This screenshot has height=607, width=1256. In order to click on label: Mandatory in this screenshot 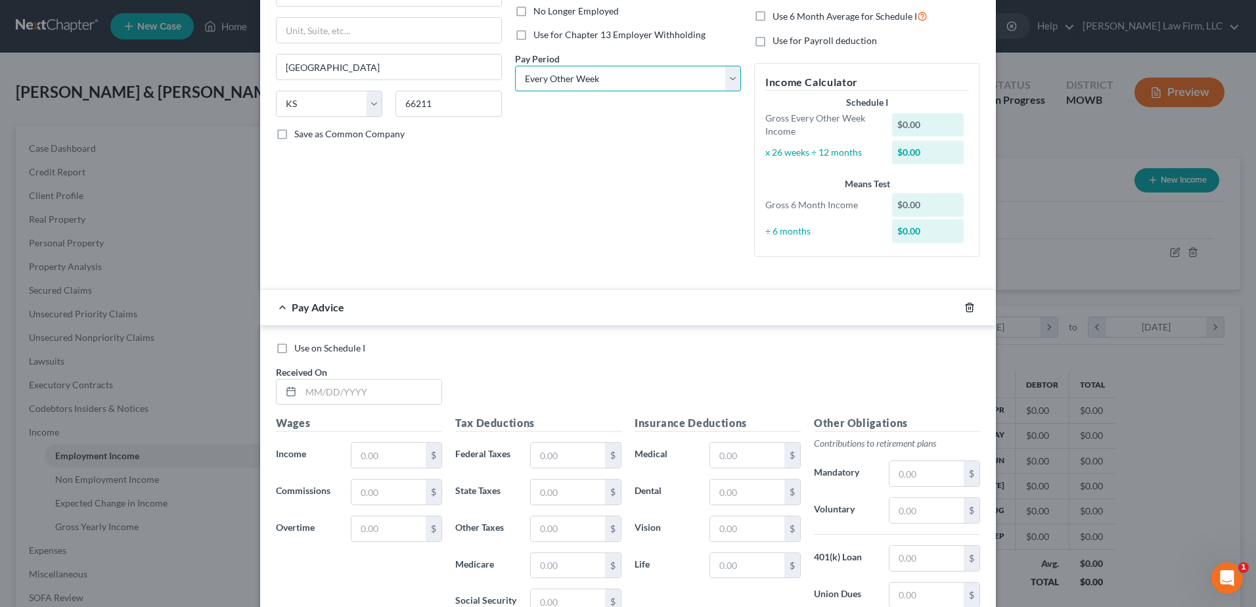, I will do `click(845, 474)`.